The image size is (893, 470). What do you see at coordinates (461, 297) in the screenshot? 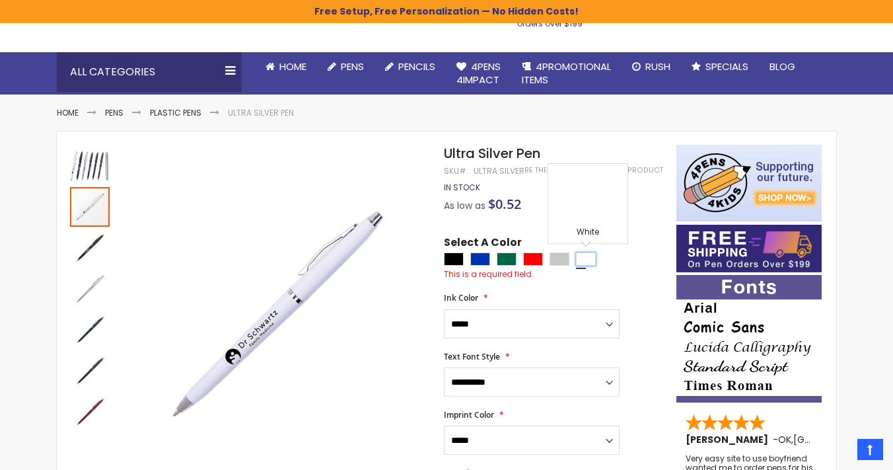
I see `span: Ink Color` at bounding box center [461, 297].